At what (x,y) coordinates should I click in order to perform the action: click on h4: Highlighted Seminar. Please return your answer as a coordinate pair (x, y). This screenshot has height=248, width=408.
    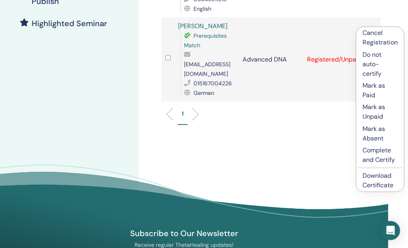
    Looking at the image, I should click on (69, 23).